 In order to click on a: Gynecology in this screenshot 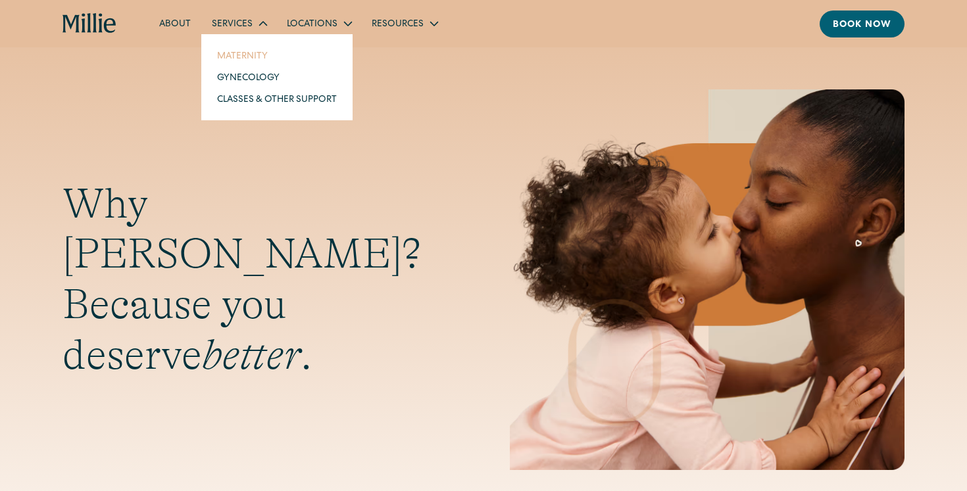, I will do `click(277, 77)`.